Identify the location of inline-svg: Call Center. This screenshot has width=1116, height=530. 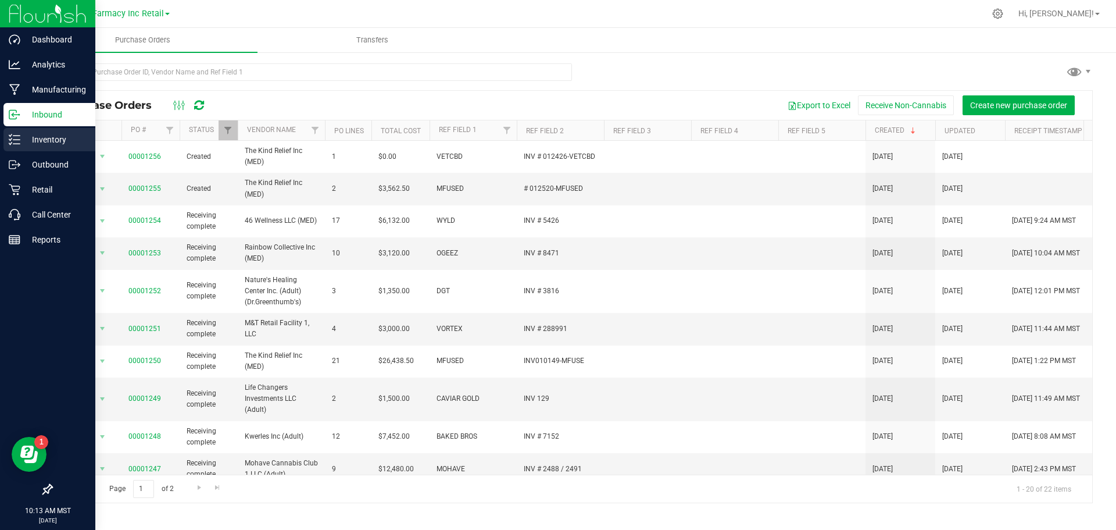
(15, 215).